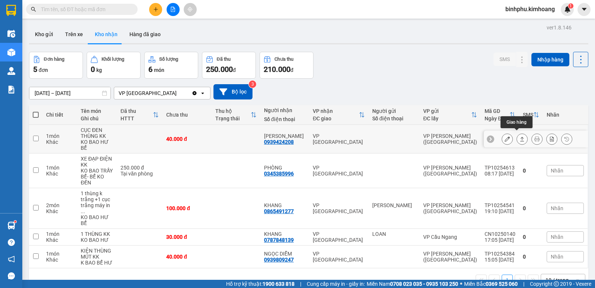 The width and height of the screenshot is (595, 288). I want to click on span: Miền Nam, so click(412, 283).